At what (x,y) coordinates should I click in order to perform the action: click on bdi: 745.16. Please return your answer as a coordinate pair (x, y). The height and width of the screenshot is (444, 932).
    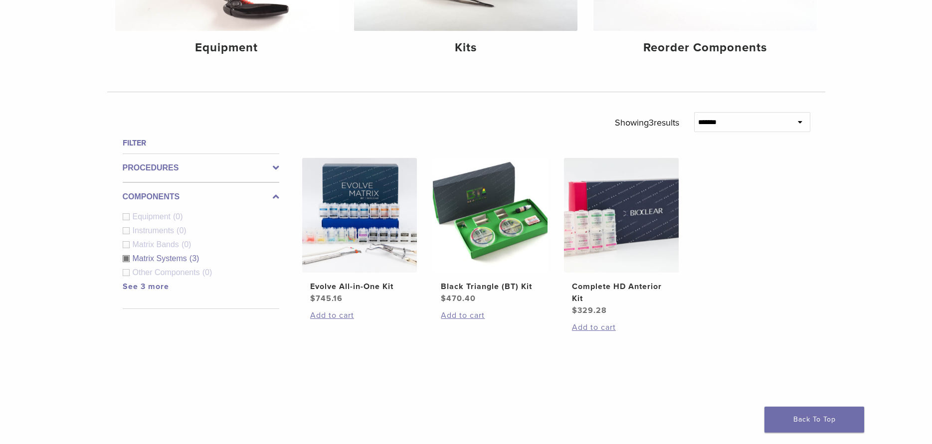
    Looking at the image, I should click on (326, 299).